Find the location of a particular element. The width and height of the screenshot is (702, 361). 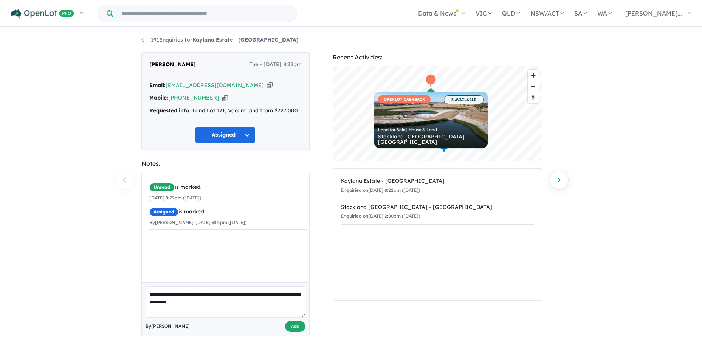

button: Add is located at coordinates (295, 326).